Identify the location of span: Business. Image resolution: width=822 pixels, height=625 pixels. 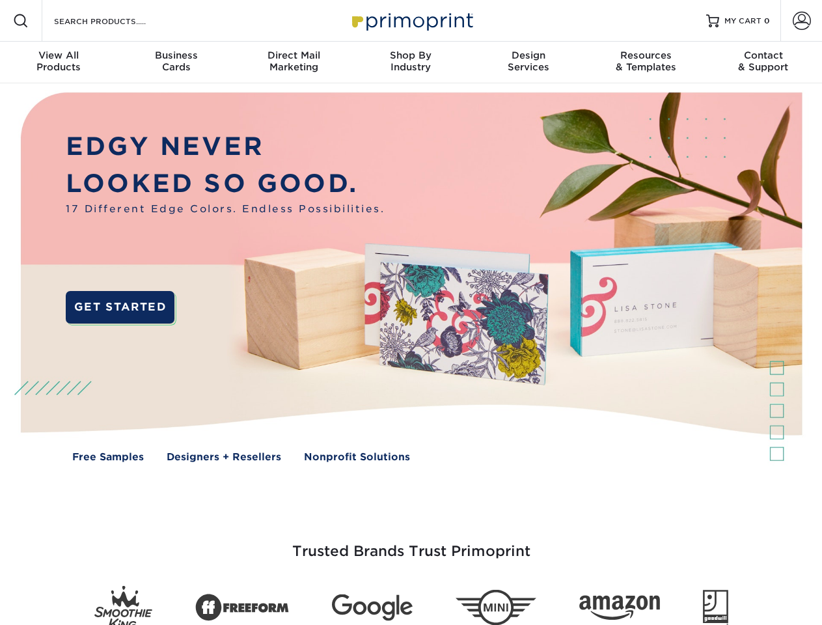
(176, 55).